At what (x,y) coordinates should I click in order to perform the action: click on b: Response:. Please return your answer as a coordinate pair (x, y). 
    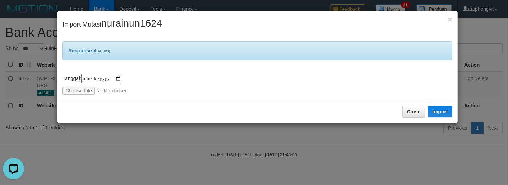
    Looking at the image, I should click on (81, 51).